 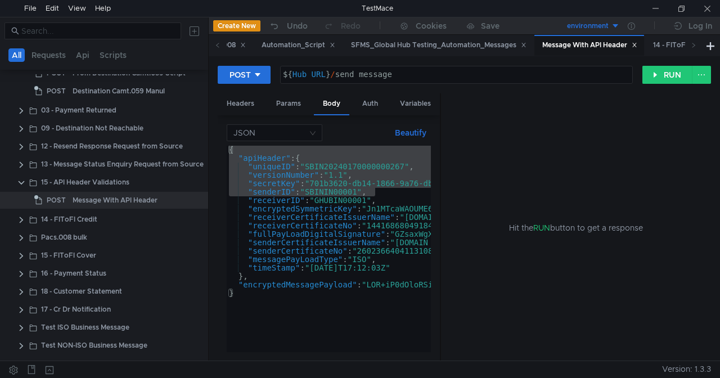 What do you see at coordinates (69, 255) in the screenshot?
I see `div: 15 - FIToFI Cover` at bounding box center [69, 255].